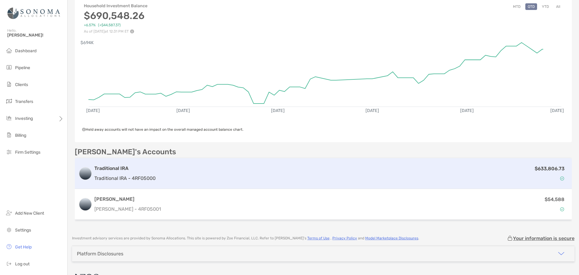  I want to click on img: Zoe Logo, so click(33, 13).